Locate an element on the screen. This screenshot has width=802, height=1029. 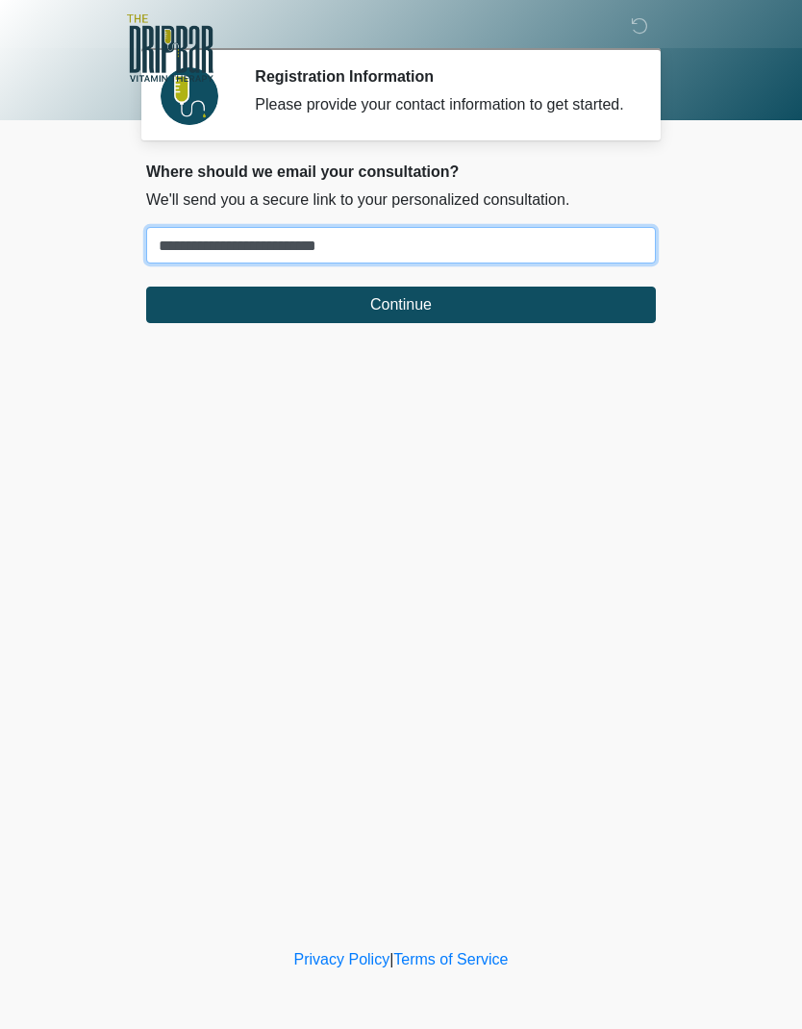
a: Privacy Policy is located at coordinates (342, 959).